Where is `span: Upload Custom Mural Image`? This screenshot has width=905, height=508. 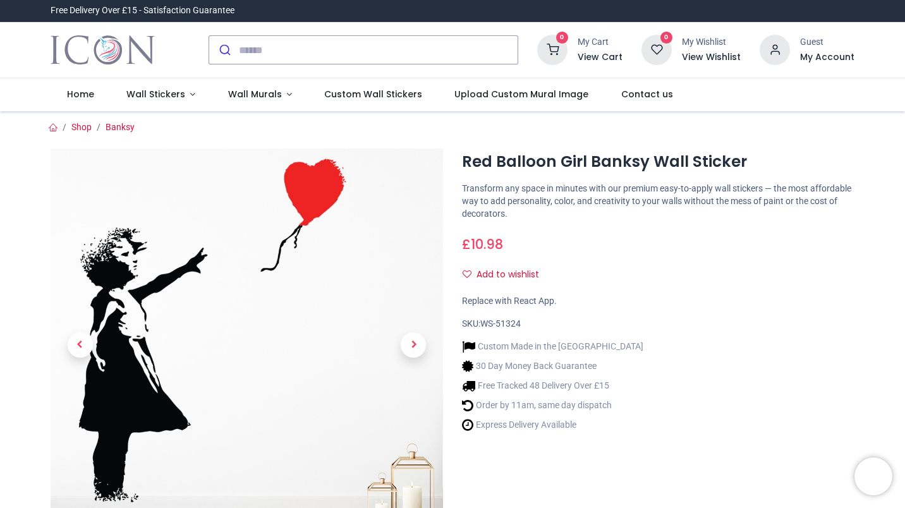
span: Upload Custom Mural Image is located at coordinates (521, 94).